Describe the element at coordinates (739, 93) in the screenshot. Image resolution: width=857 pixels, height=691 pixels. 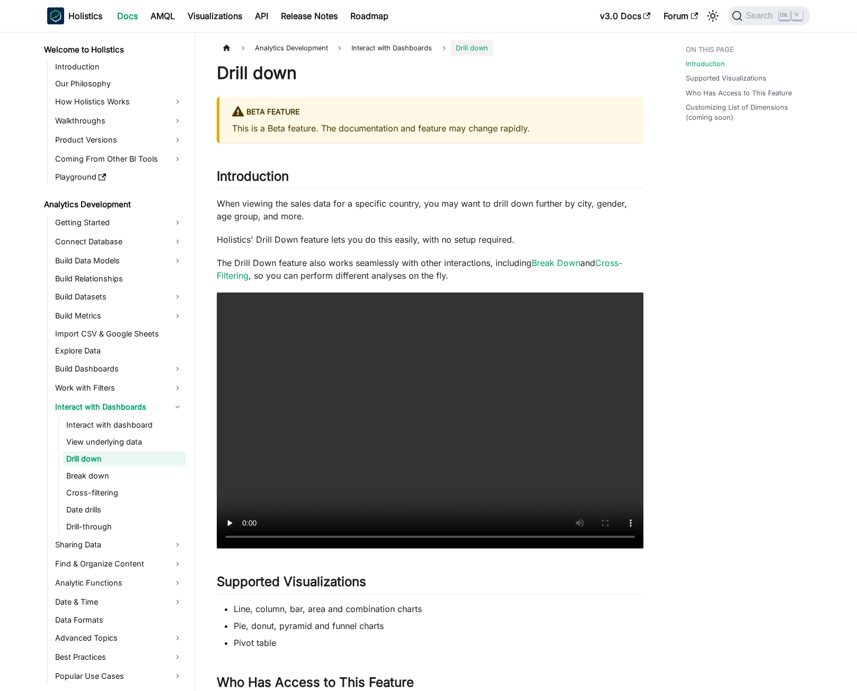
I see `a: Who Has Access to This Feature` at that location.